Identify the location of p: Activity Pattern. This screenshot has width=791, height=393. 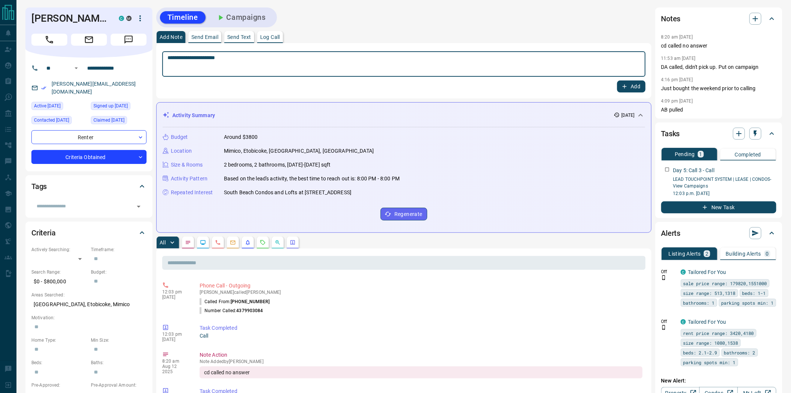
(189, 178).